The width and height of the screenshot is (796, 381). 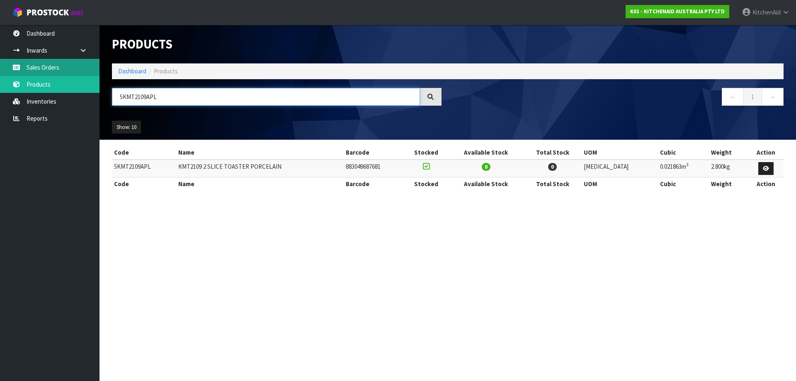 I want to click on span: ProStock, so click(x=48, y=12).